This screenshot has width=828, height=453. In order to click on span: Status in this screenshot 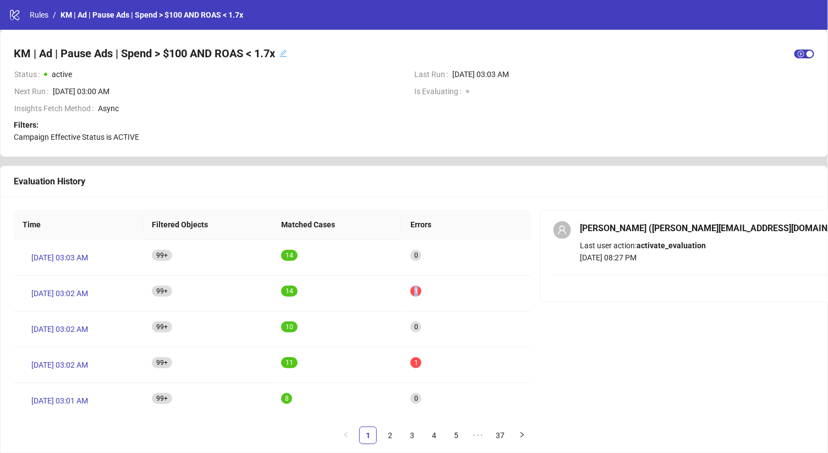, I will do `click(29, 74)`.